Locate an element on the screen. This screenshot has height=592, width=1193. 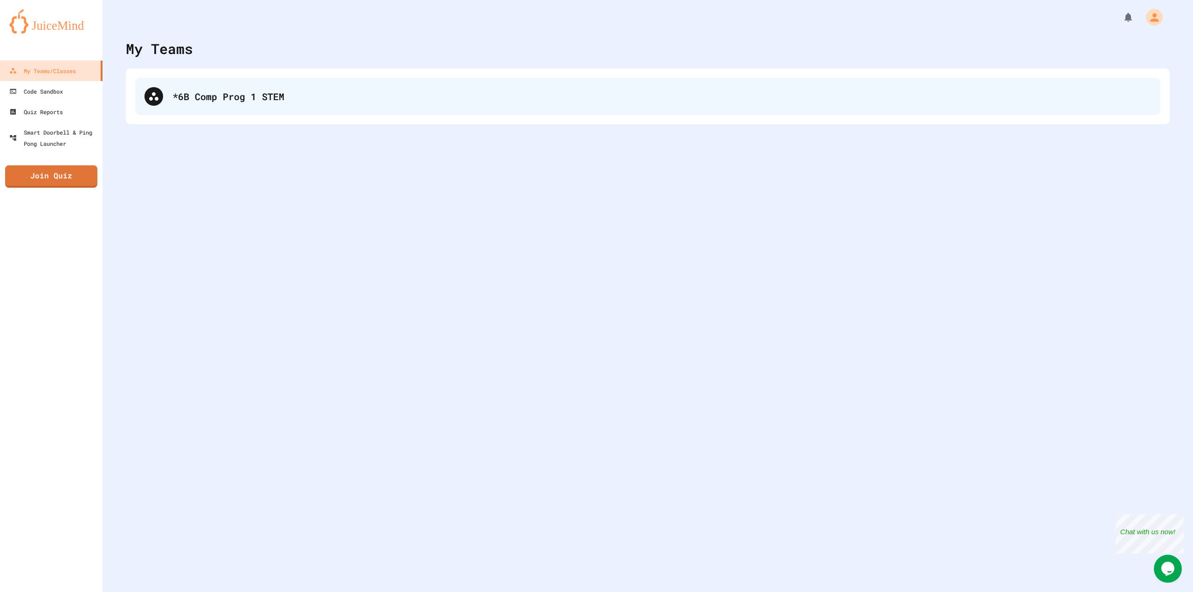
div: Quiz Reports is located at coordinates (36, 112).